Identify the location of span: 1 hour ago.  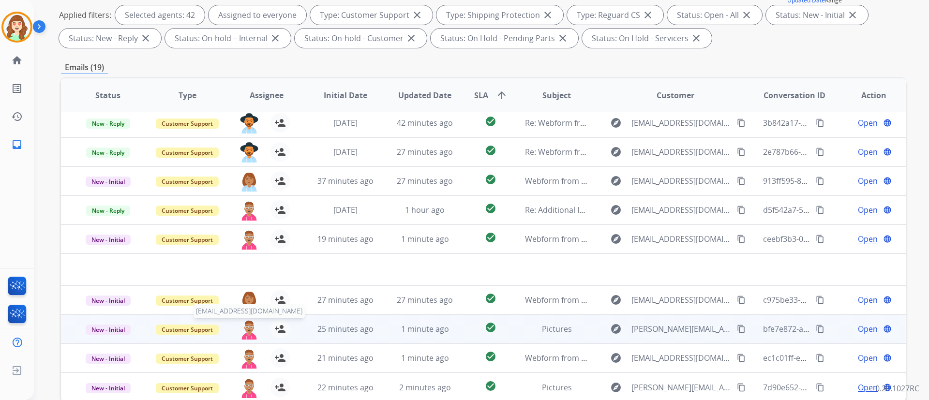
(425, 210).